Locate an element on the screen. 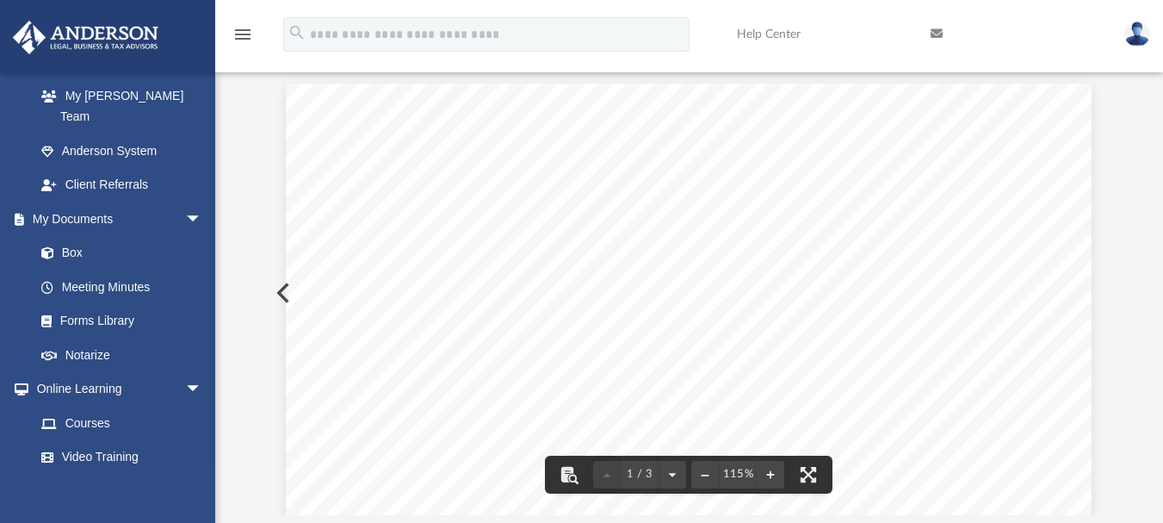  a: Online Learningarrow_drop_down is located at coordinates (115, 389).